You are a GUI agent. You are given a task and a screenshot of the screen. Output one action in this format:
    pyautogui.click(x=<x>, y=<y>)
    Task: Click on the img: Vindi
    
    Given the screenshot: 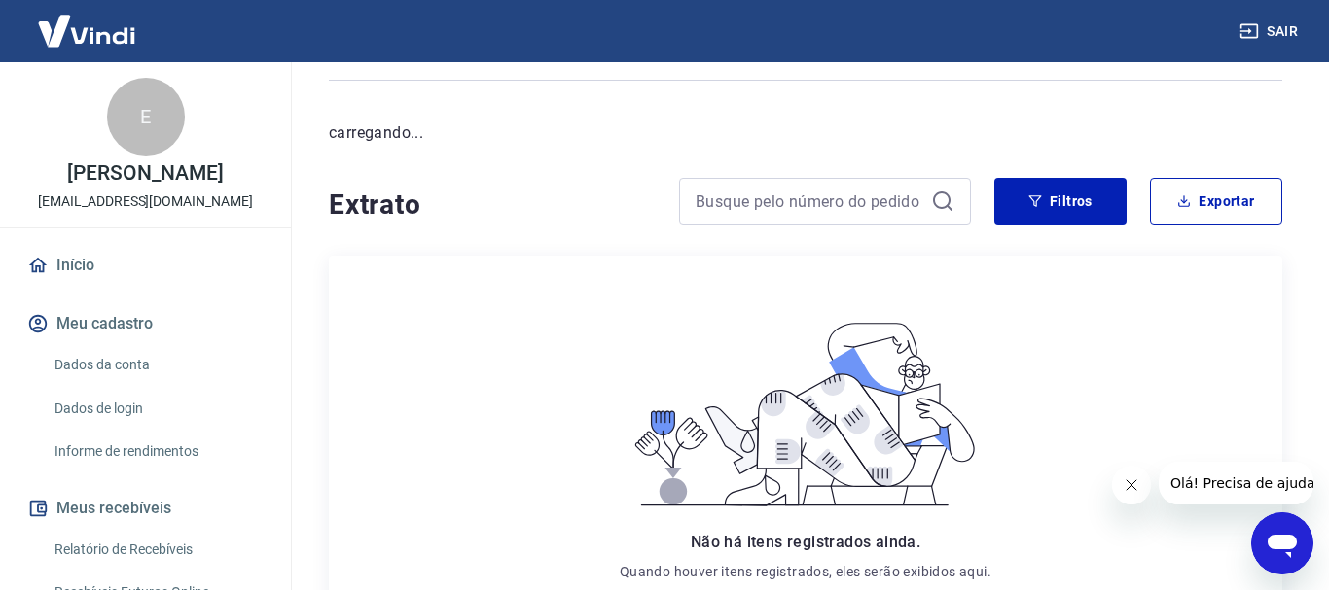 What is the action you would take?
    pyautogui.click(x=87, y=30)
    